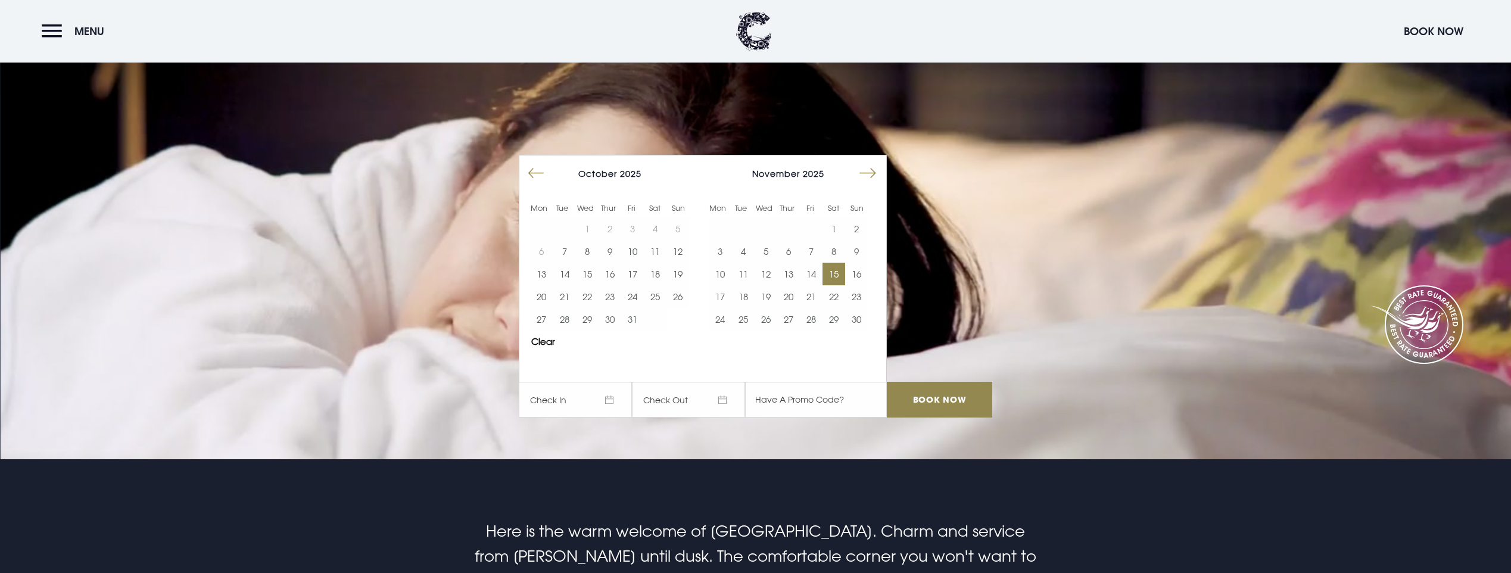  Describe the element at coordinates (868, 173) in the screenshot. I see `button: Move forward to switch to the next month.` at that location.